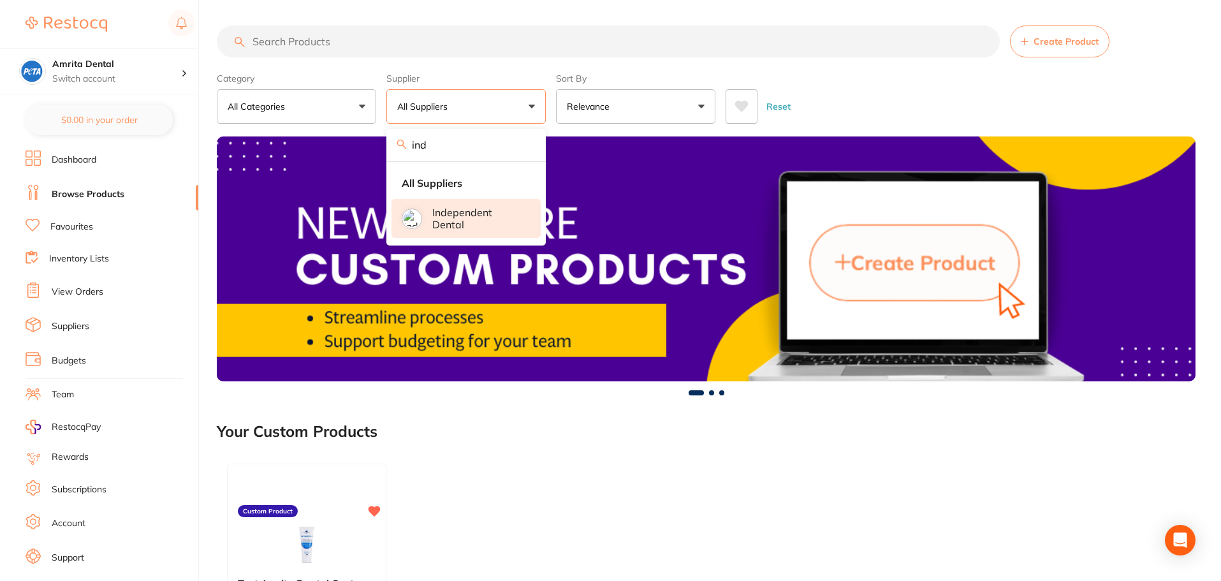 This screenshot has width=1221, height=581. What do you see at coordinates (307, 536) in the screenshot?
I see `img: Test Amrita Dental Custom catalog product` at bounding box center [307, 536].